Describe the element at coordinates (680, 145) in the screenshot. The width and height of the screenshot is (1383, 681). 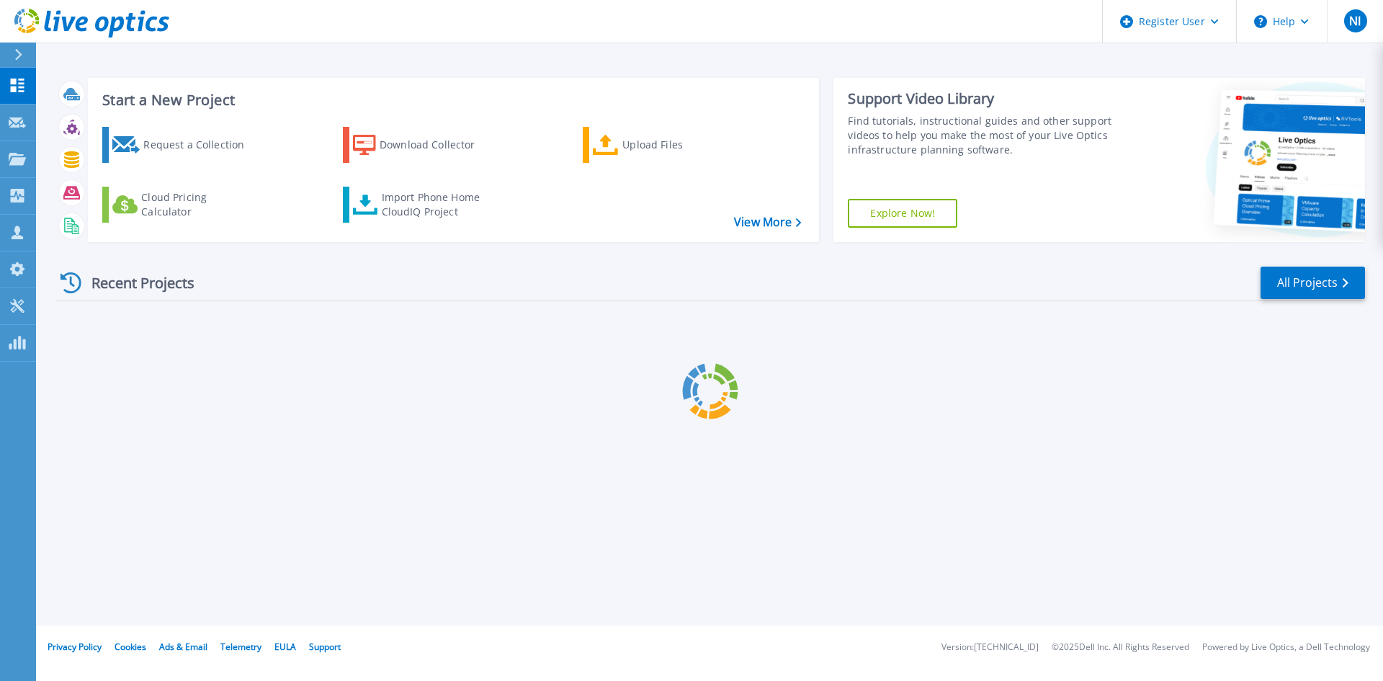
I see `div: Upload Files` at that location.